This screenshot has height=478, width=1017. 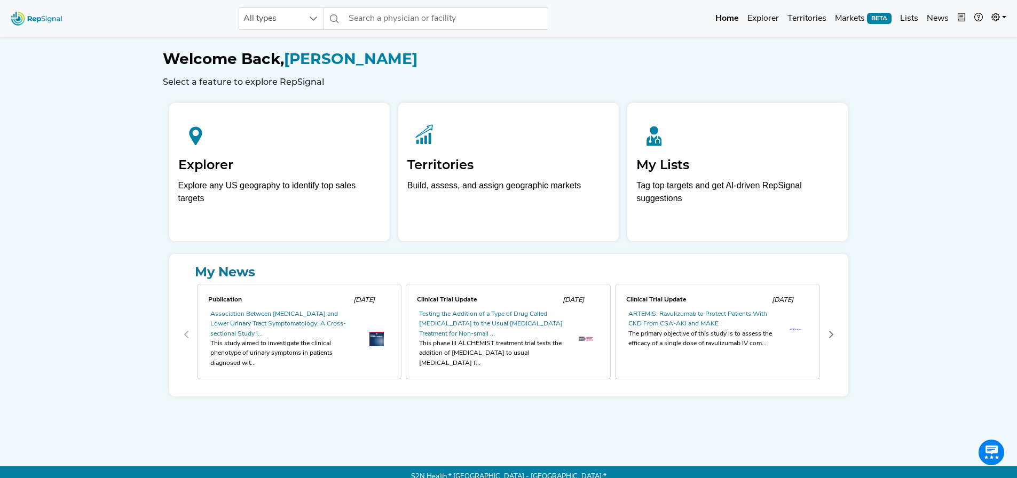 What do you see at coordinates (698, 319) in the screenshot?
I see `a: ARTEMIS: Ravulizumab to Protect Patients With CKD From CSA-AKI and MAKE` at bounding box center [698, 319].